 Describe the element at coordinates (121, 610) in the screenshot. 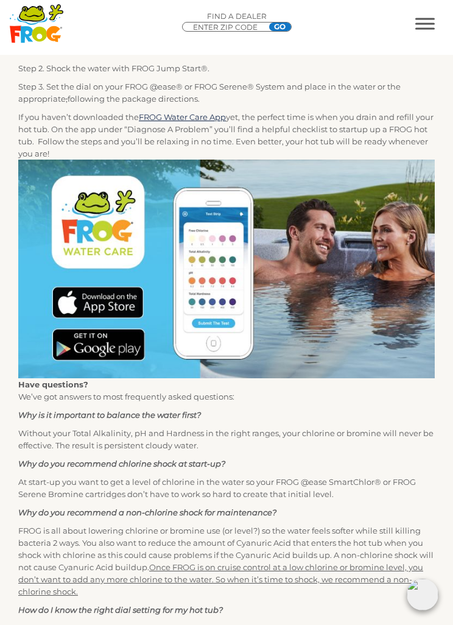

I see `em: How do I know the right dial setting for my hot tub?` at that location.